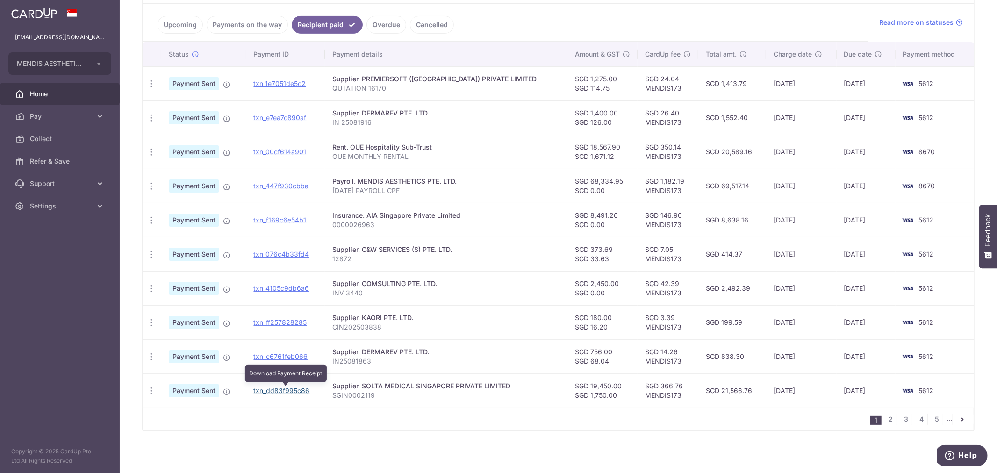 The height and width of the screenshot is (473, 997). Describe the element at coordinates (446, 352) in the screenshot. I see `div: Supplier. DERMAREV PTE. LTD.` at that location.